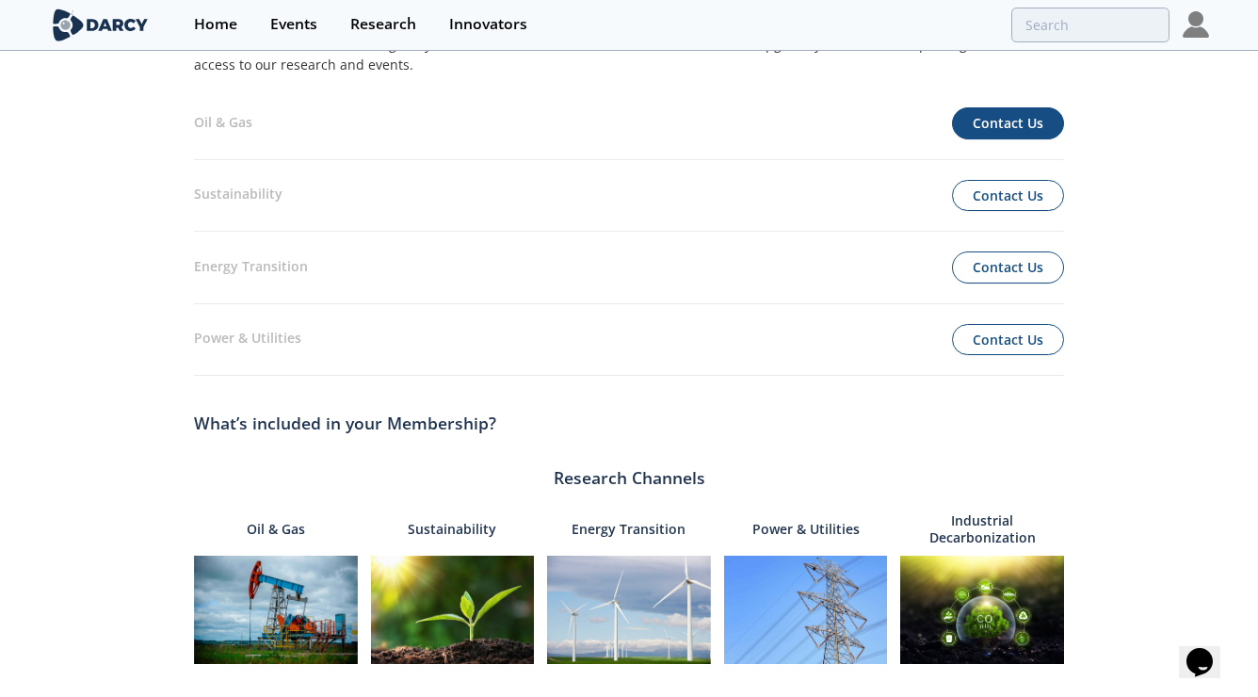  I want to click on div: Research Channels, so click(629, 477).